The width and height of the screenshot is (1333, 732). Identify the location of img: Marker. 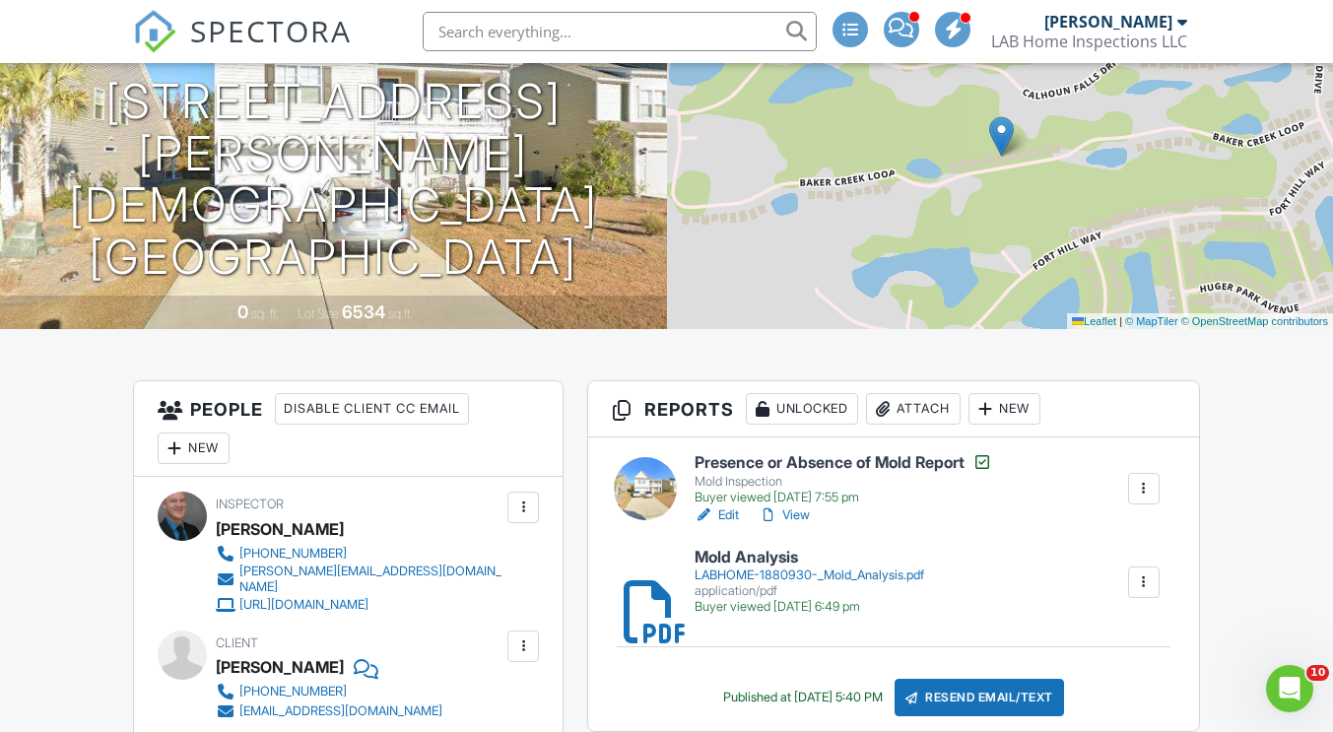
(1001, 136).